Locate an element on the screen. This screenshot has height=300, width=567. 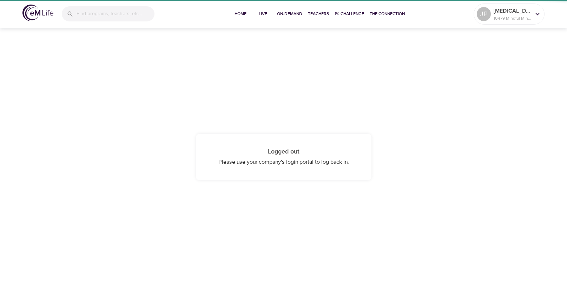
span: Please use your company's login portal to log back in. is located at coordinates (284, 162).